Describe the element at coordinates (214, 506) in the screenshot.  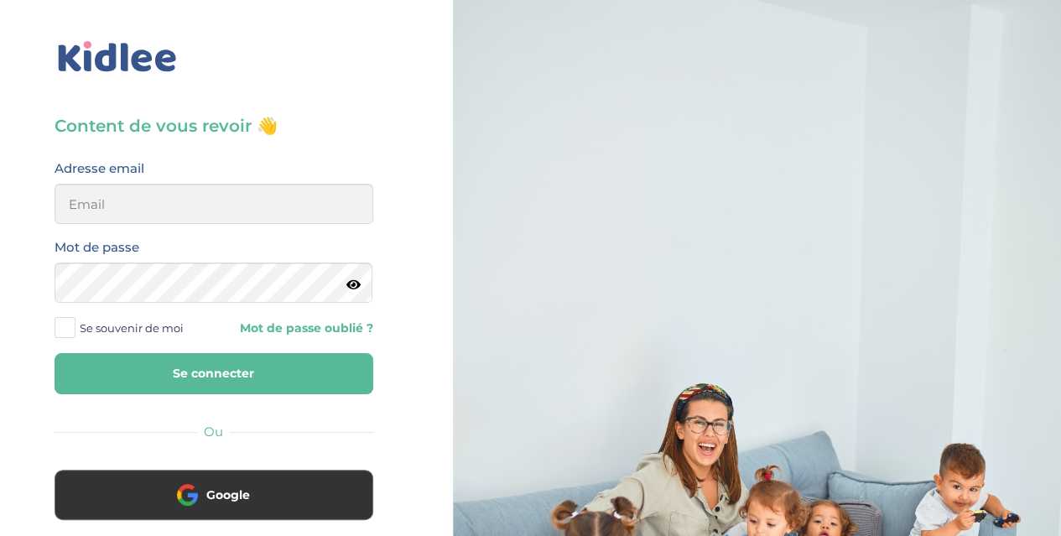
I see `a: Google` at that location.